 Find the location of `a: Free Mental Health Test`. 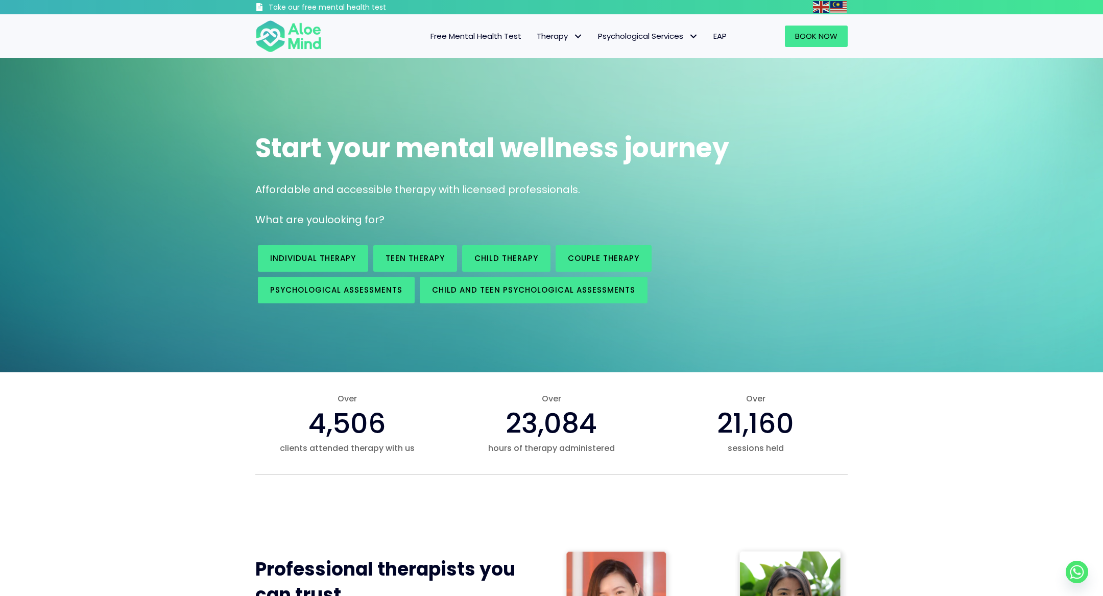

a: Free Mental Health Test is located at coordinates (476, 36).